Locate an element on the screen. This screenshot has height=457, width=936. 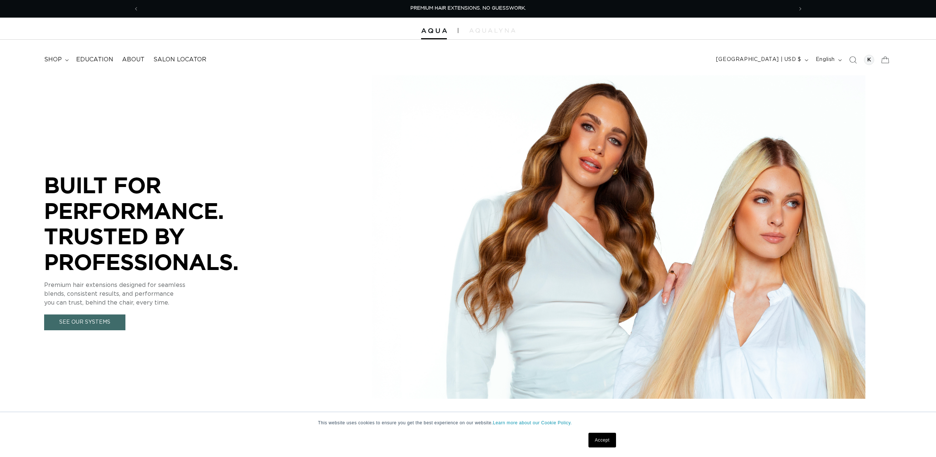
span: Salon Locator is located at coordinates (180, 60).